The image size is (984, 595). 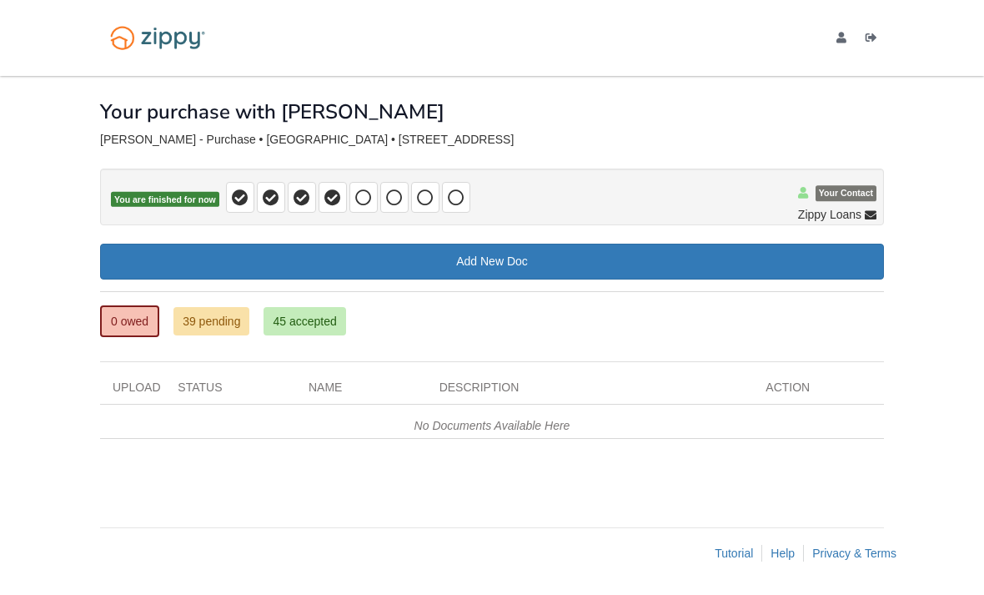 What do you see at coordinates (845, 40) in the screenshot?
I see `a: edit profile` at bounding box center [845, 40].